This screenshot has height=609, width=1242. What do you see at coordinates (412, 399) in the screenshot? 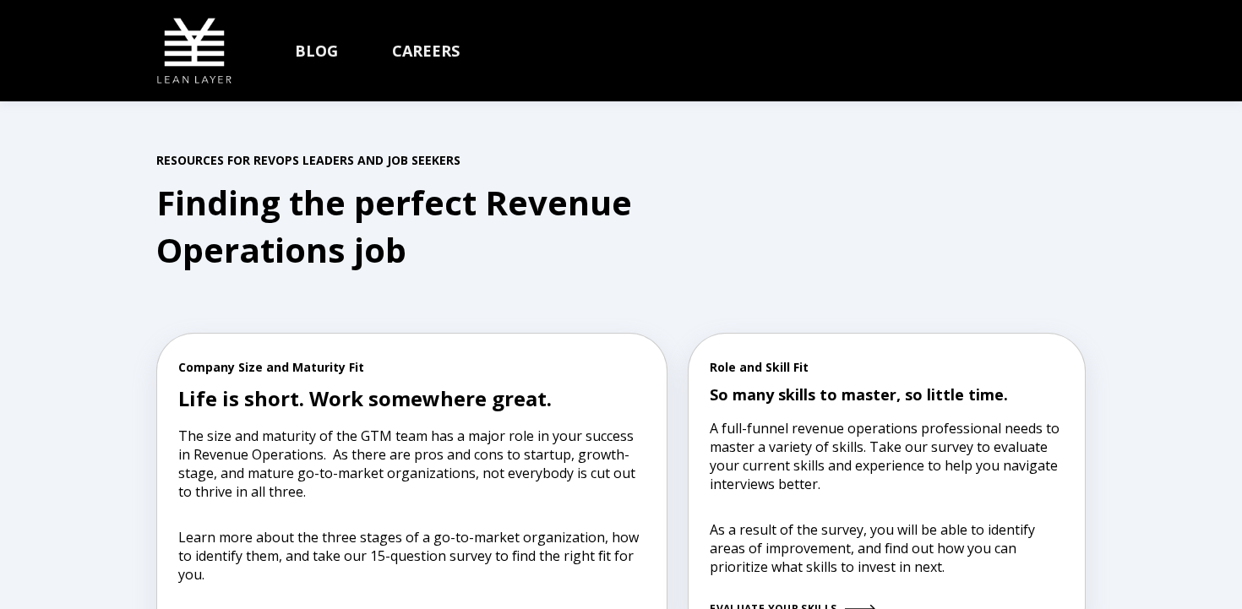
I see `h3: Life is short. Work somewhere great.` at bounding box center [412, 399].